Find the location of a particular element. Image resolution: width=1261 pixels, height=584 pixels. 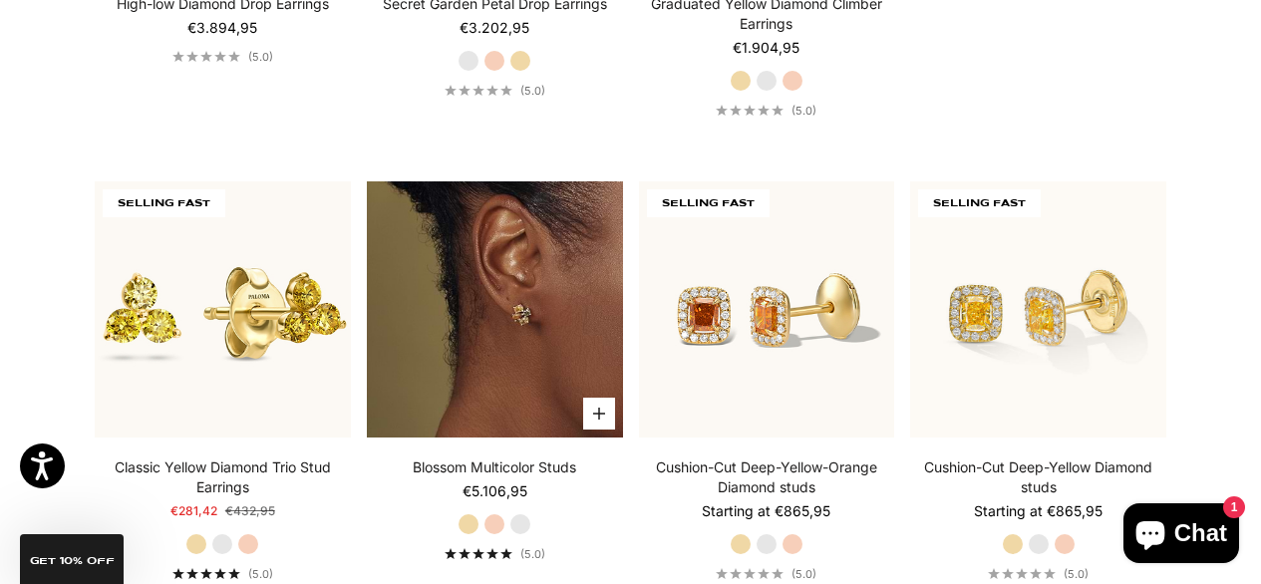

sale-price: €3.894,95 is located at coordinates (222, 28).